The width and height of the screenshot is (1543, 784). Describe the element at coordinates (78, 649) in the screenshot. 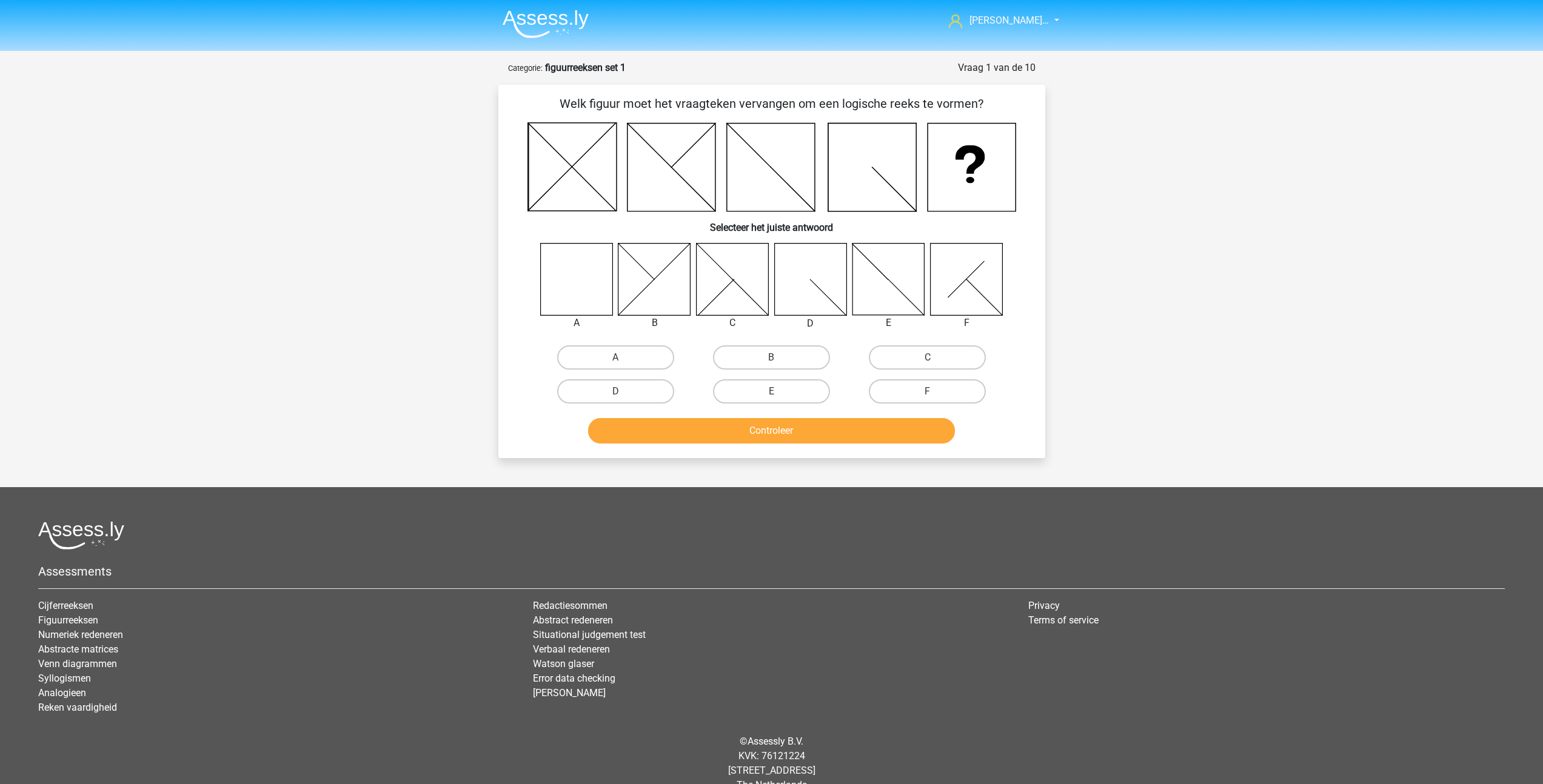

I see `a: Abstracte matrices` at that location.